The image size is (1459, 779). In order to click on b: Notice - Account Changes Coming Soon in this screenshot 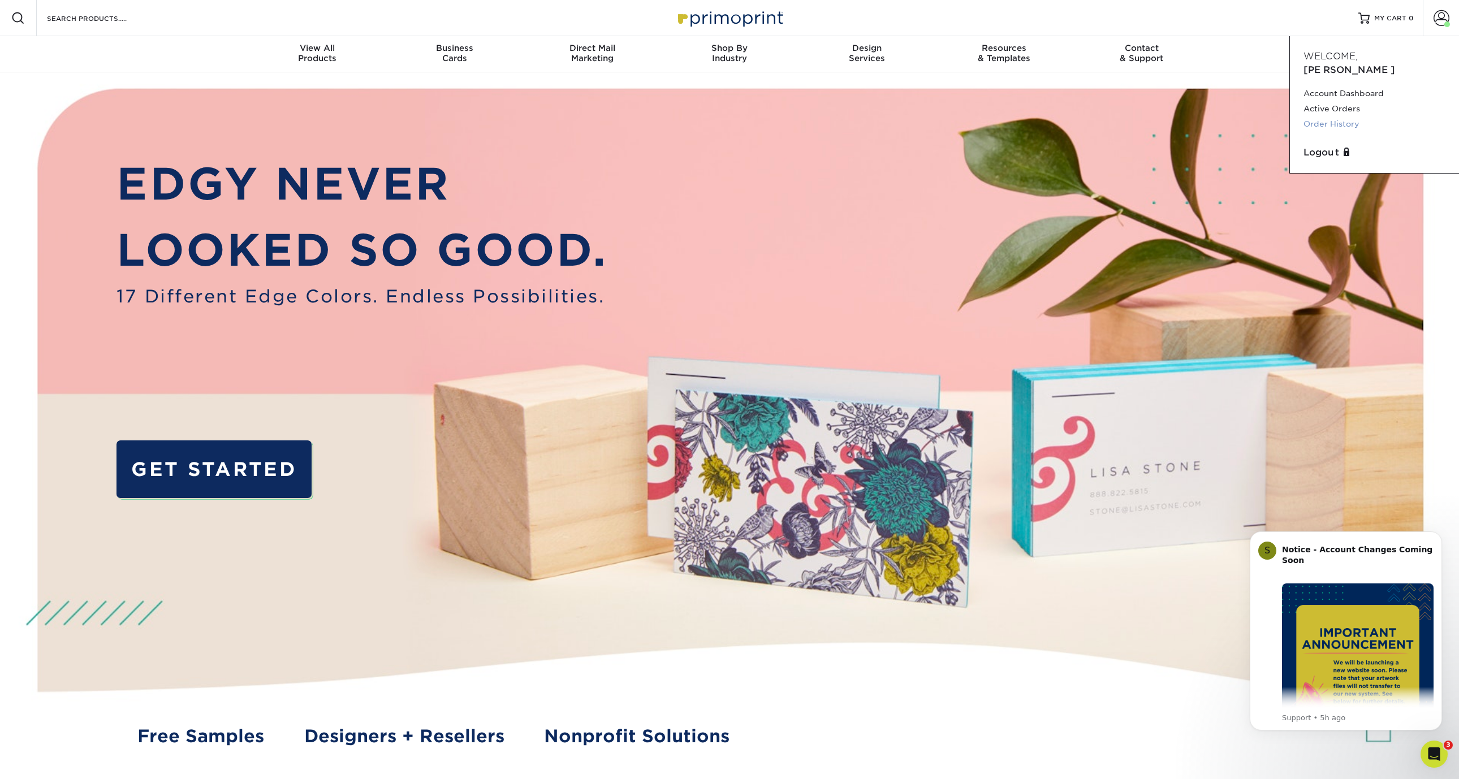, I will do `click(124, 41)`.